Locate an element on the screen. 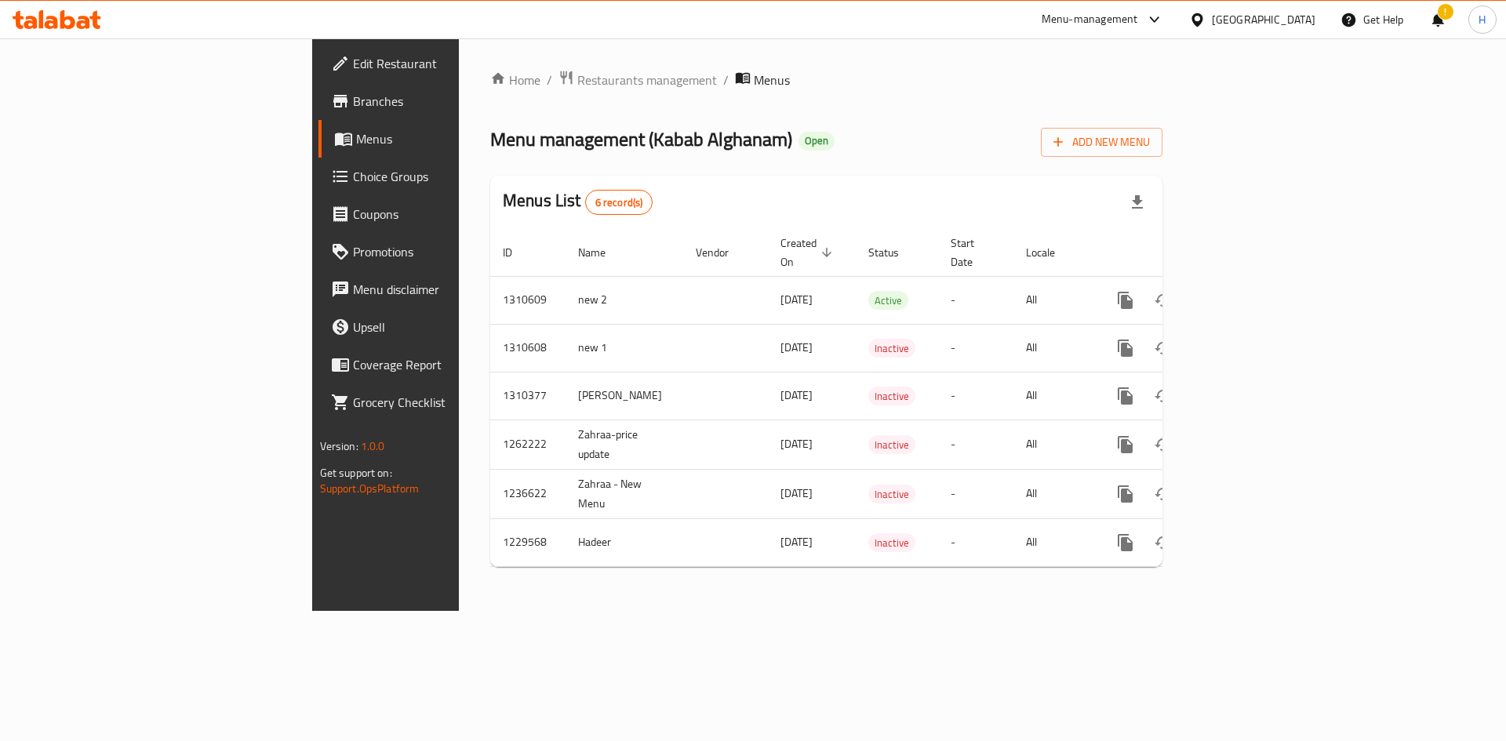 The image size is (1506, 741). span: Start Date is located at coordinates (973, 253).